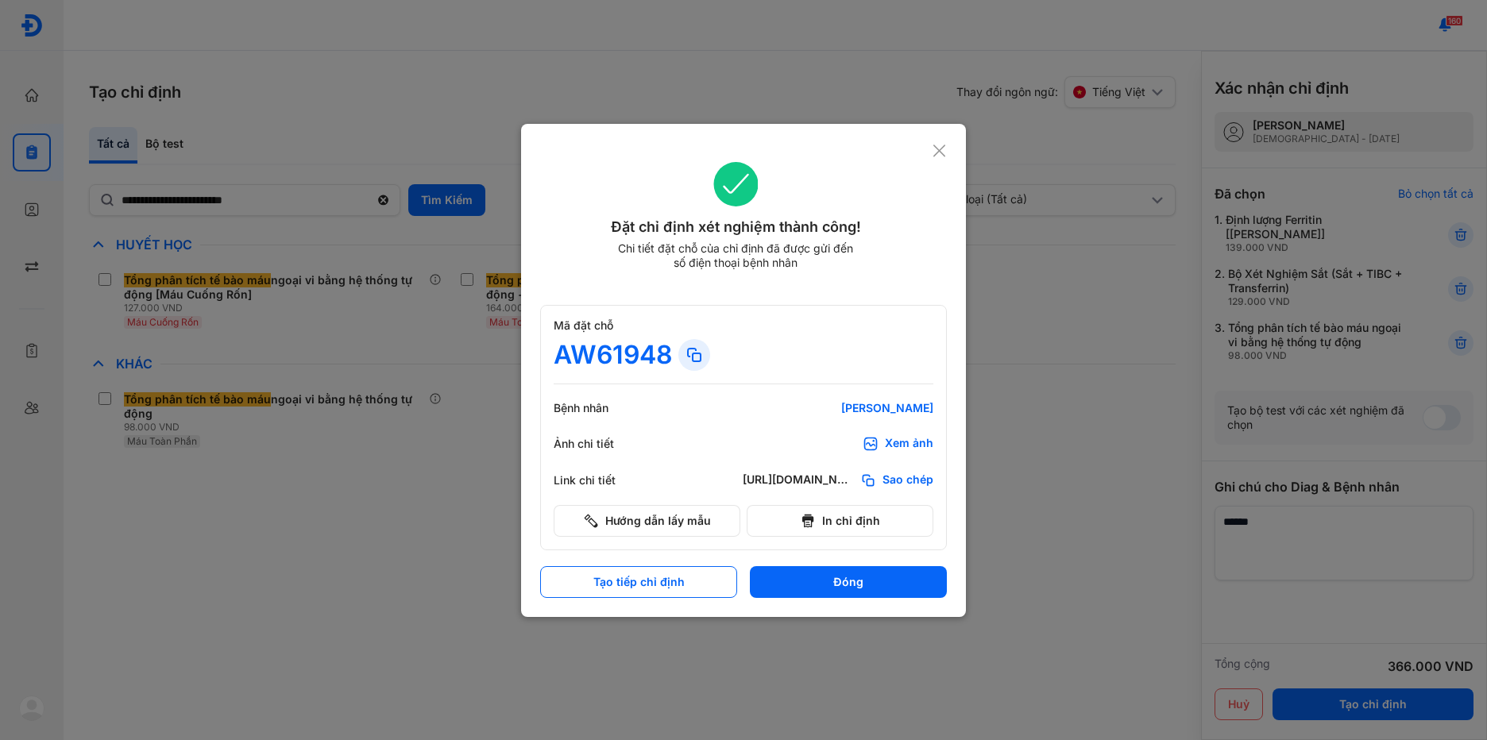 Image resolution: width=1487 pixels, height=740 pixels. Describe the element at coordinates (601, 408) in the screenshot. I see `div: Bệnh nhân` at that location.